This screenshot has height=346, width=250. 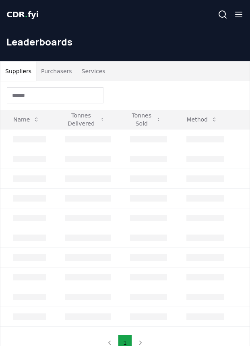 What do you see at coordinates (93, 71) in the screenshot?
I see `button: Services` at bounding box center [93, 71].